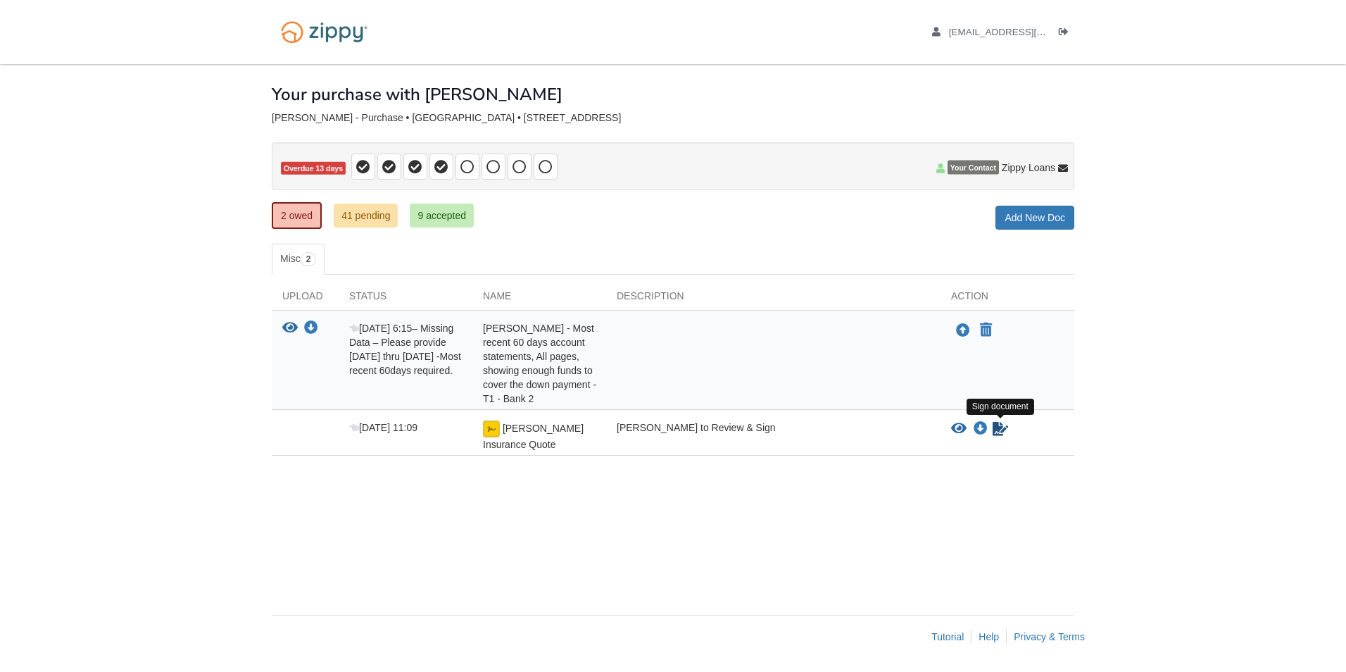 This screenshot has height=672, width=1346. Describe the element at coordinates (988, 636) in the screenshot. I see `a: Help` at that location.